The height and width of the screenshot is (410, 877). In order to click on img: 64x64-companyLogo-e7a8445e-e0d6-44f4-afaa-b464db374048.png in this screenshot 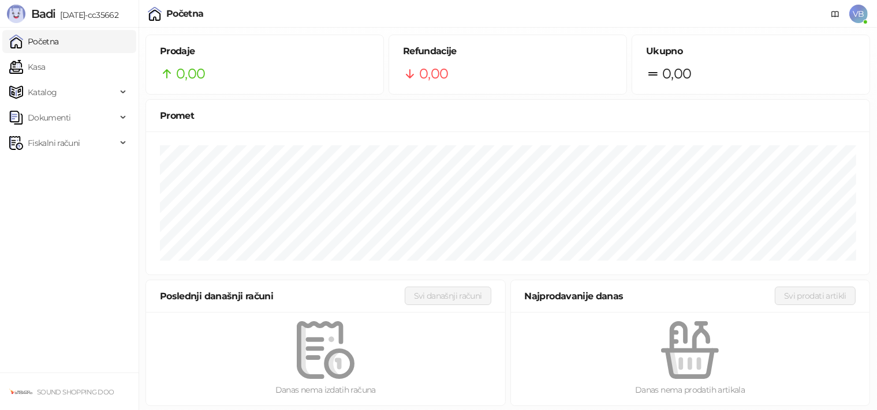, I will do `click(21, 392)`.